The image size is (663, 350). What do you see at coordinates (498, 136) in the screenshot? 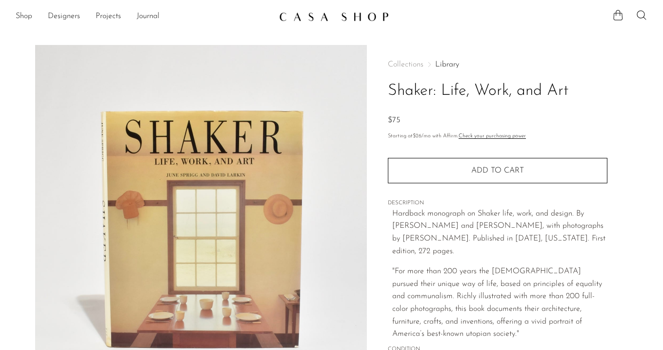
I see `p: Starting at /mo with Affirm.` at bounding box center [498, 136].